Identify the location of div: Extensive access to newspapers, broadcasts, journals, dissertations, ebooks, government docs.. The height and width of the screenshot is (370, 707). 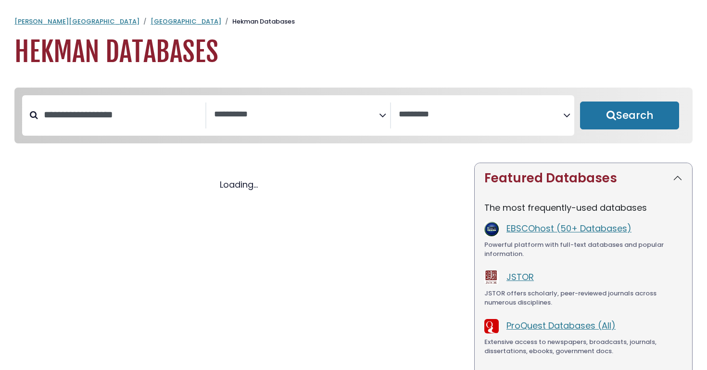
(583, 346).